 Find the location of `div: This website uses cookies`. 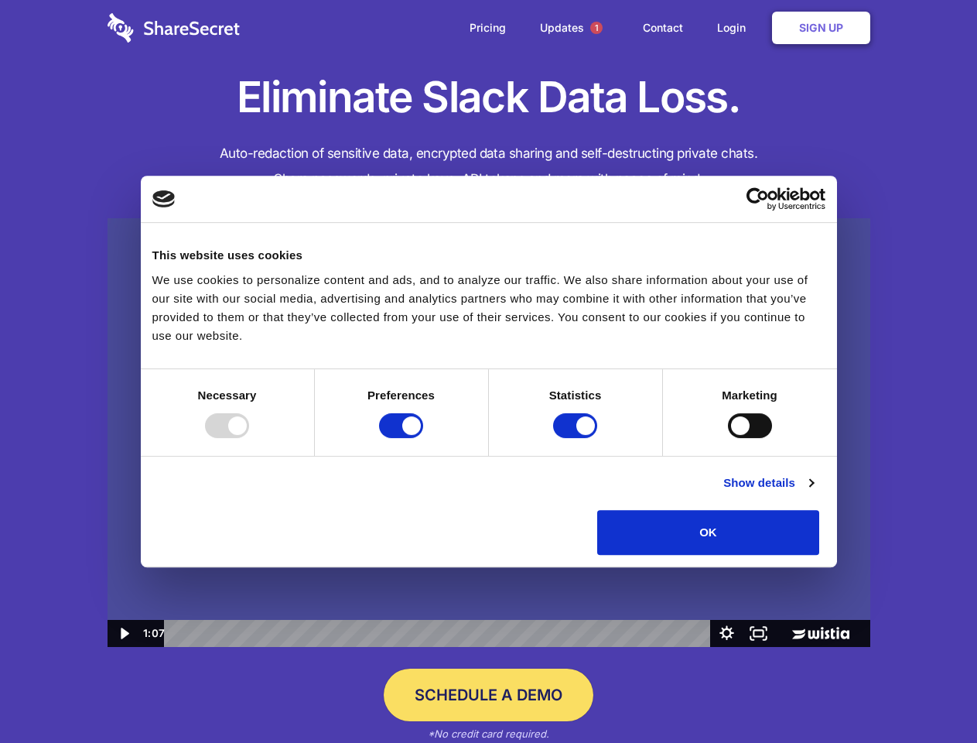

div: This website uses cookies is located at coordinates (489, 255).